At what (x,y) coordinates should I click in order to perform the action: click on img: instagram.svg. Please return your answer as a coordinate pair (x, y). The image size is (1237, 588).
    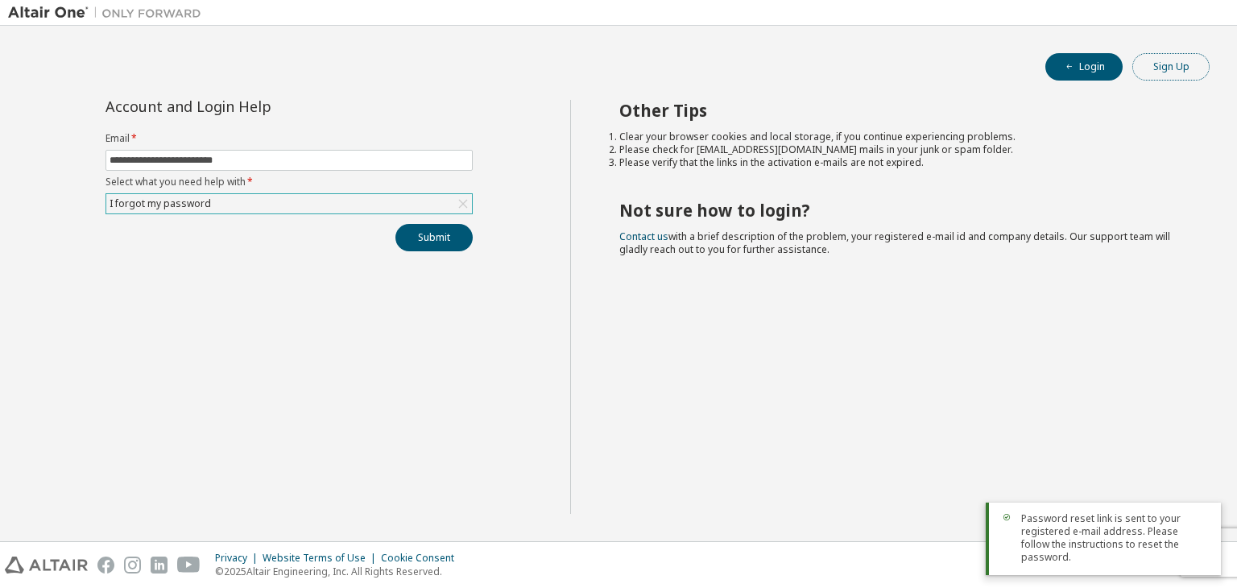
    Looking at the image, I should click on (132, 564).